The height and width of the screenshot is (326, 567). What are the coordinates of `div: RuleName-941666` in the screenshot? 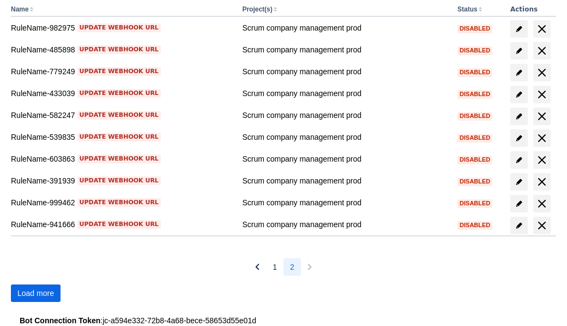 It's located at (122, 224).